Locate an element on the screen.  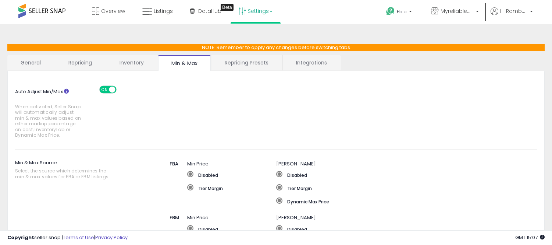
div: Tooltip anchor is located at coordinates (227, 7).